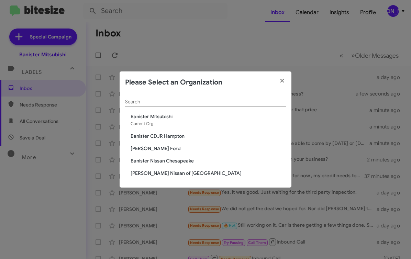  What do you see at coordinates (173, 82) in the screenshot?
I see `h2: Please Select an Organization` at bounding box center [173, 82].